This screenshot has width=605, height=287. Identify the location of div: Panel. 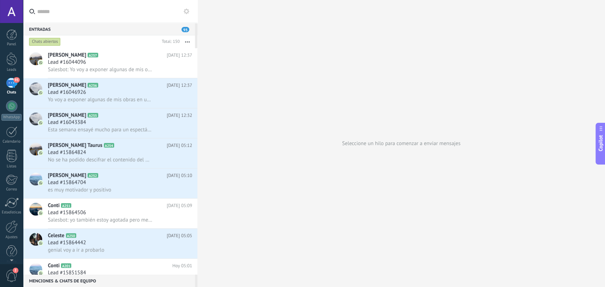
(12, 44).